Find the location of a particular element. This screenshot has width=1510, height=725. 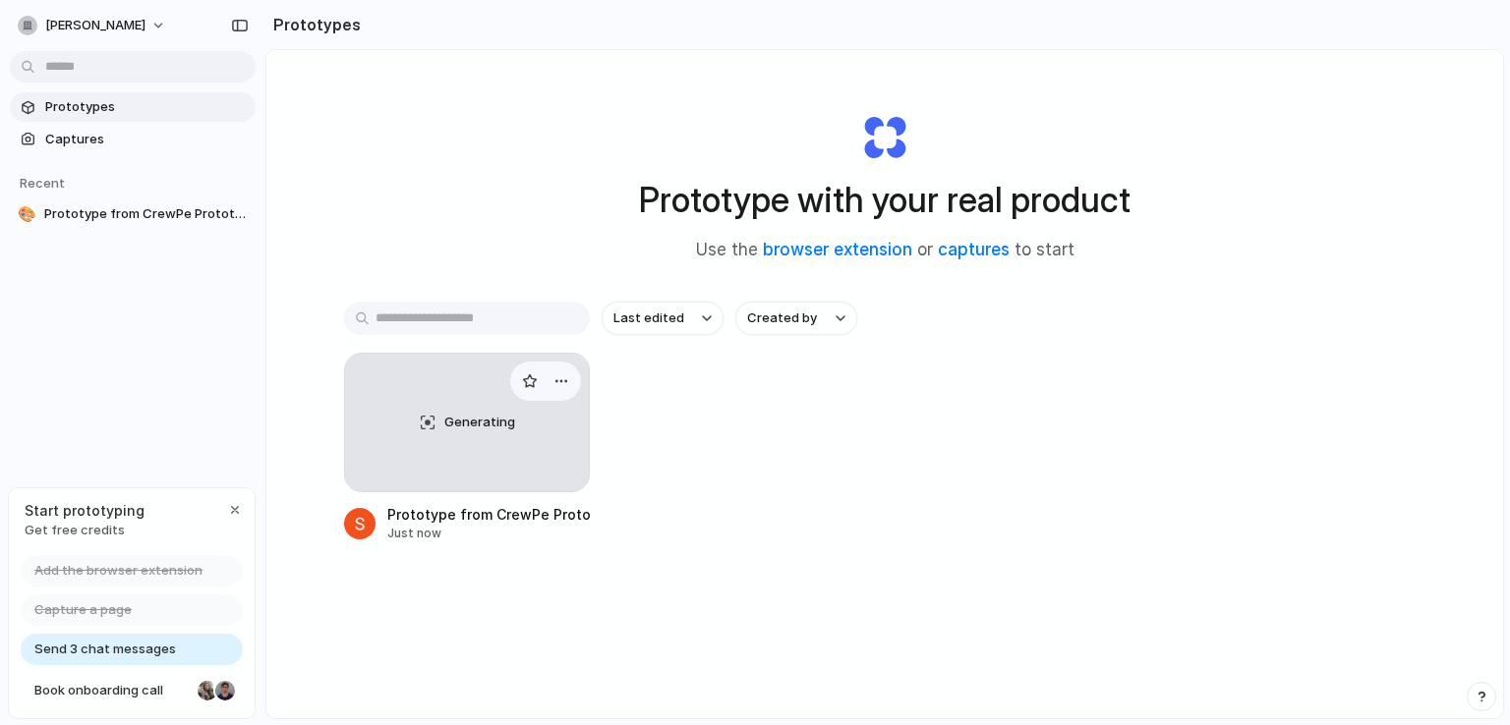

div: Prototype from CrewPe Prototyper is located at coordinates (488, 514).